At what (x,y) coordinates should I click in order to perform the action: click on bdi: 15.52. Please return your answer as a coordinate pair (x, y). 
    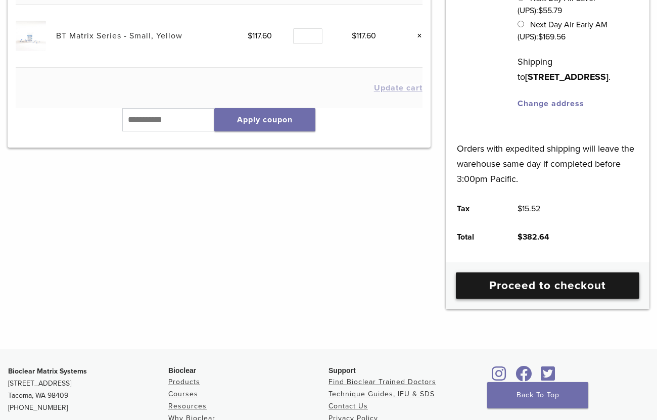
    Looking at the image, I should click on (529, 209).